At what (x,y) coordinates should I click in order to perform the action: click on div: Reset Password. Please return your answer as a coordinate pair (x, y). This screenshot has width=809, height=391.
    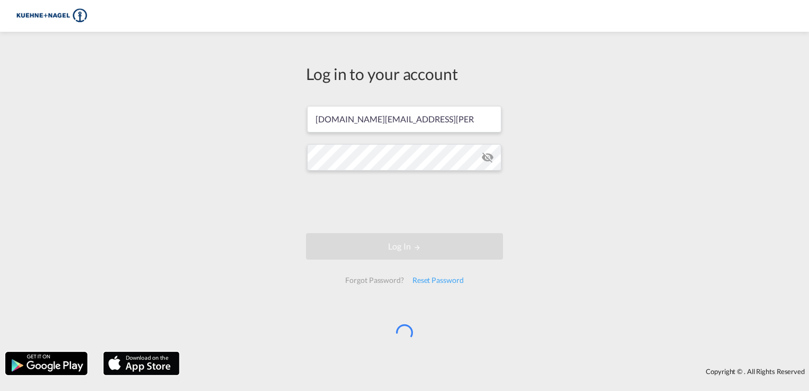
    Looking at the image, I should click on (438, 280).